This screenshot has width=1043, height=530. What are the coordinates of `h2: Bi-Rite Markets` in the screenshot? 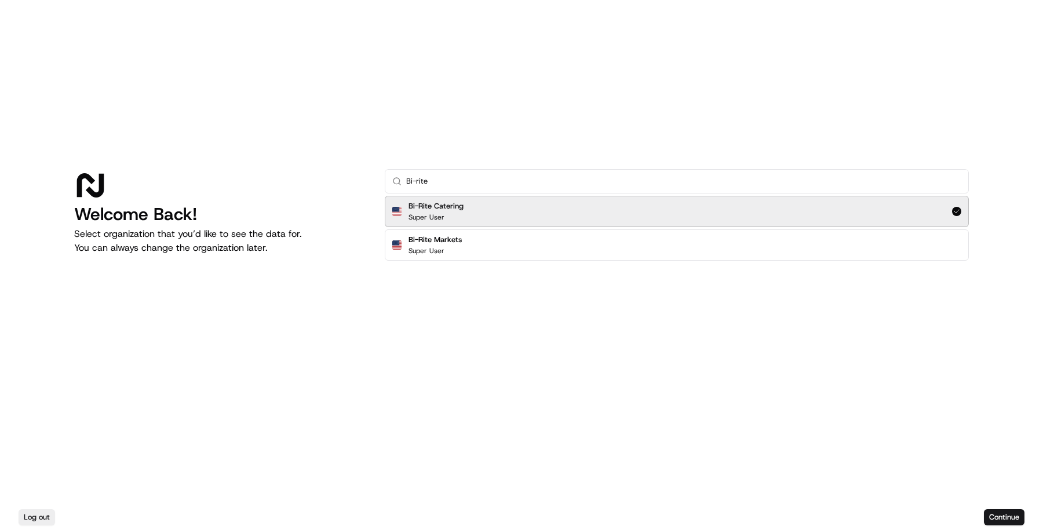 It's located at (435, 240).